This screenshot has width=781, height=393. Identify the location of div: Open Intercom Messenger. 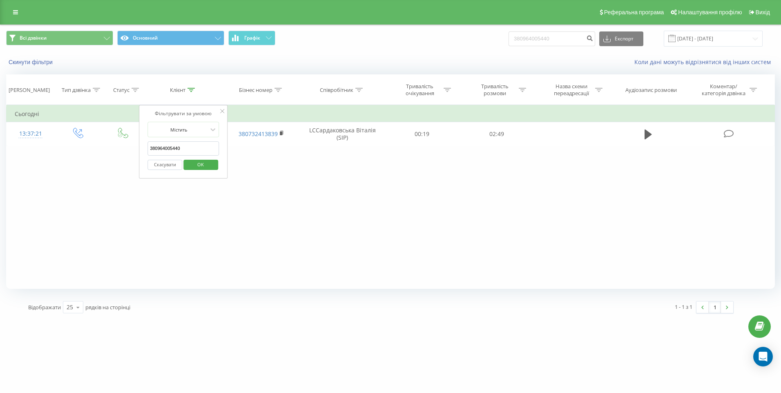
(763, 357).